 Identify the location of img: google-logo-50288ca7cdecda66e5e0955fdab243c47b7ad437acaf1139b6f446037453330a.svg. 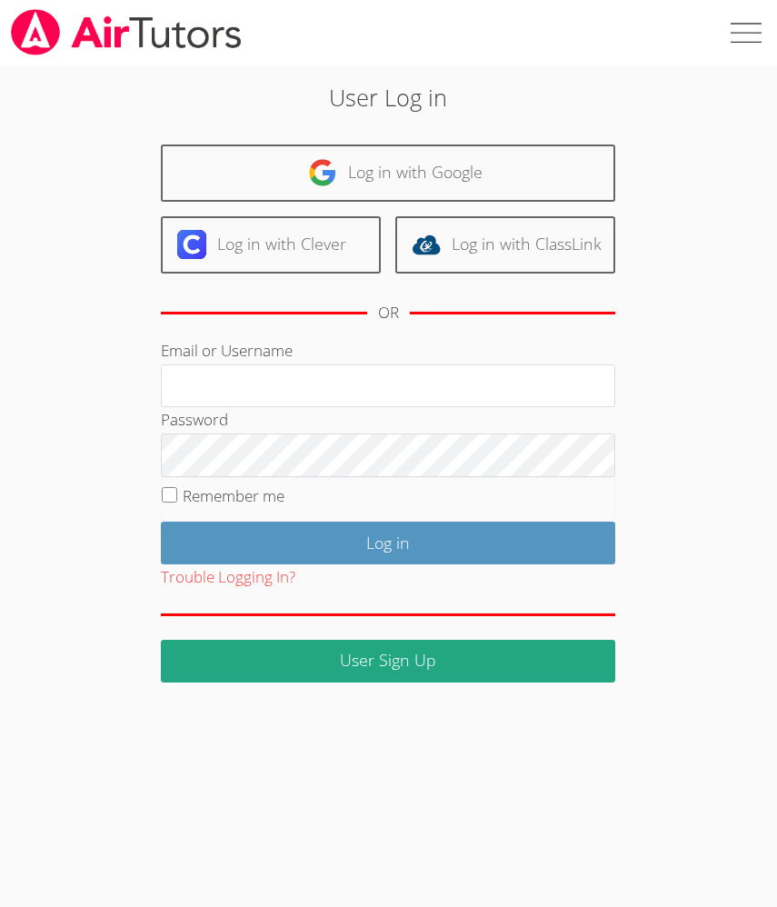
(323, 173).